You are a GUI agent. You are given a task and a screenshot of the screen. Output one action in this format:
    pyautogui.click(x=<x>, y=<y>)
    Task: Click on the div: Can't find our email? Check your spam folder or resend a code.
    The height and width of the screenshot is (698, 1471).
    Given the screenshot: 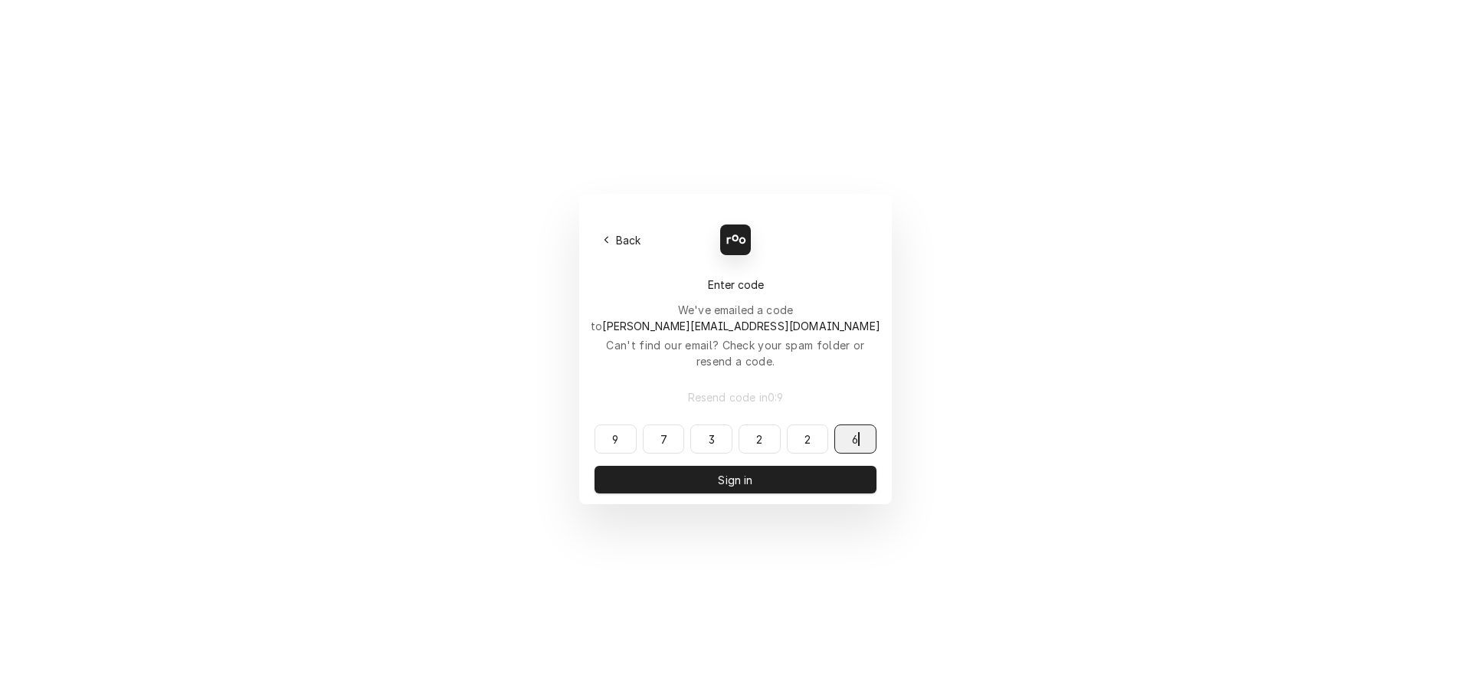 What is the action you would take?
    pyautogui.click(x=736, y=353)
    